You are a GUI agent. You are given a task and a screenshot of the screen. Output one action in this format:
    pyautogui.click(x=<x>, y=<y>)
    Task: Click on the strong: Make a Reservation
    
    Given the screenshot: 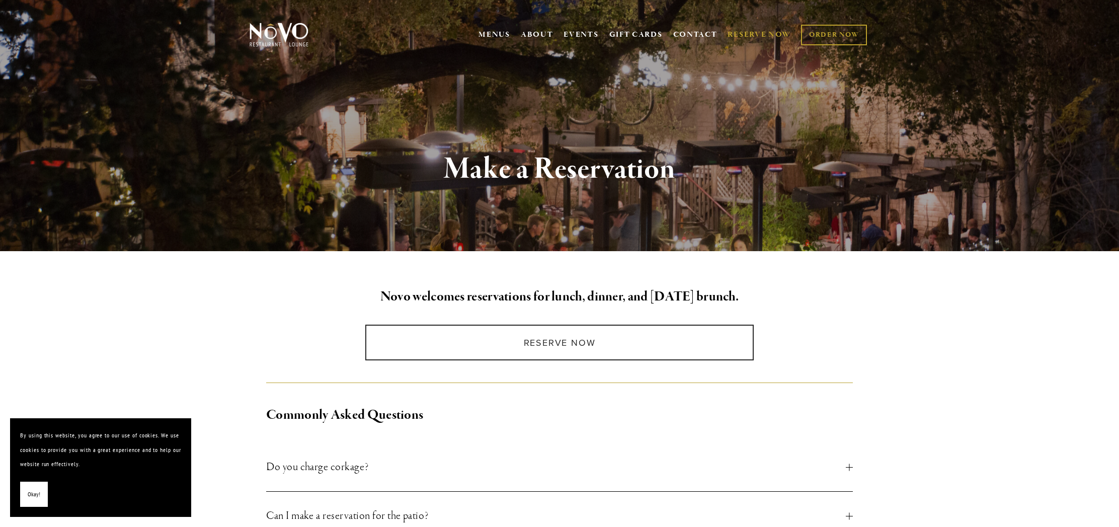 What is the action you would take?
    pyautogui.click(x=559, y=169)
    